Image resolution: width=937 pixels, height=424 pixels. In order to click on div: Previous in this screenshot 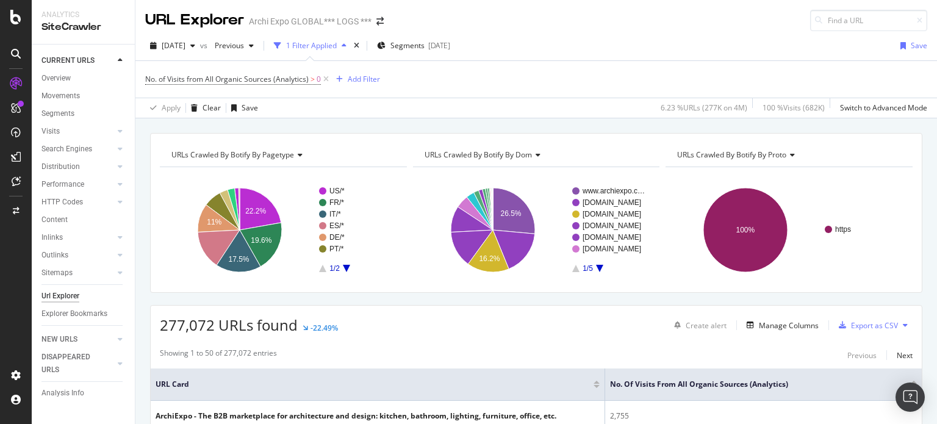, I will do `click(862, 355)`.